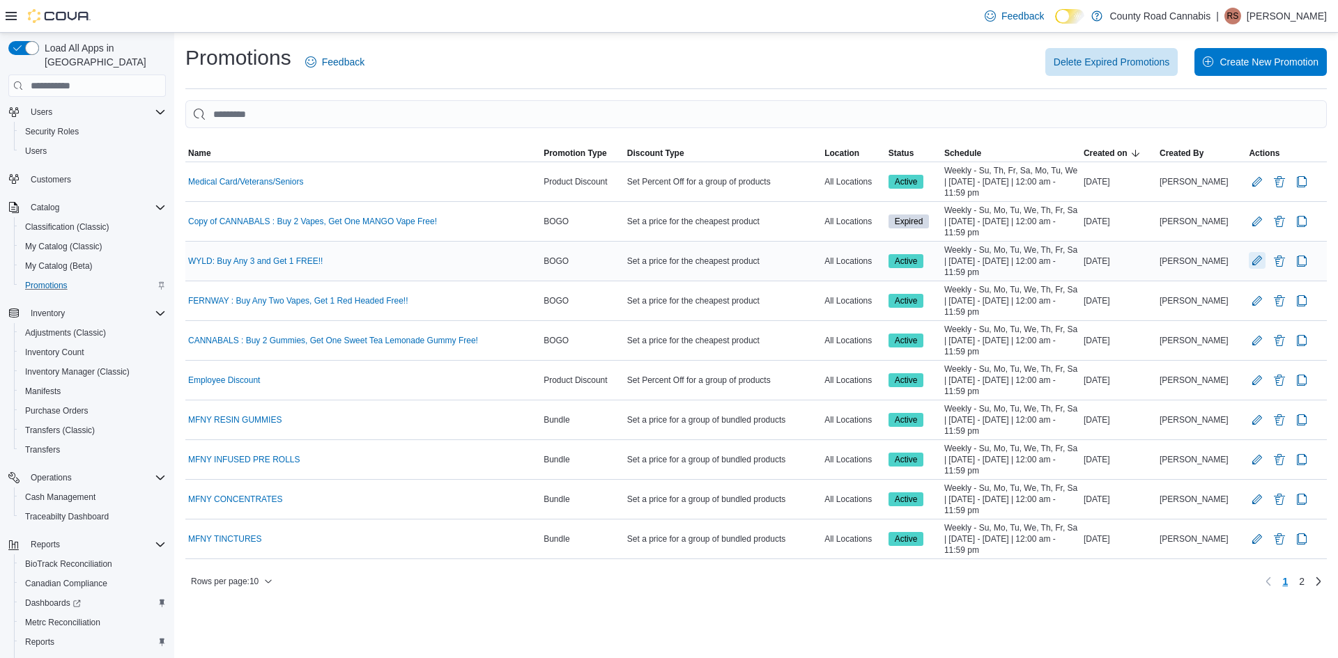 This screenshot has height=658, width=1338. What do you see at coordinates (1118, 153) in the screenshot?
I see `button: Created on` at bounding box center [1118, 153].